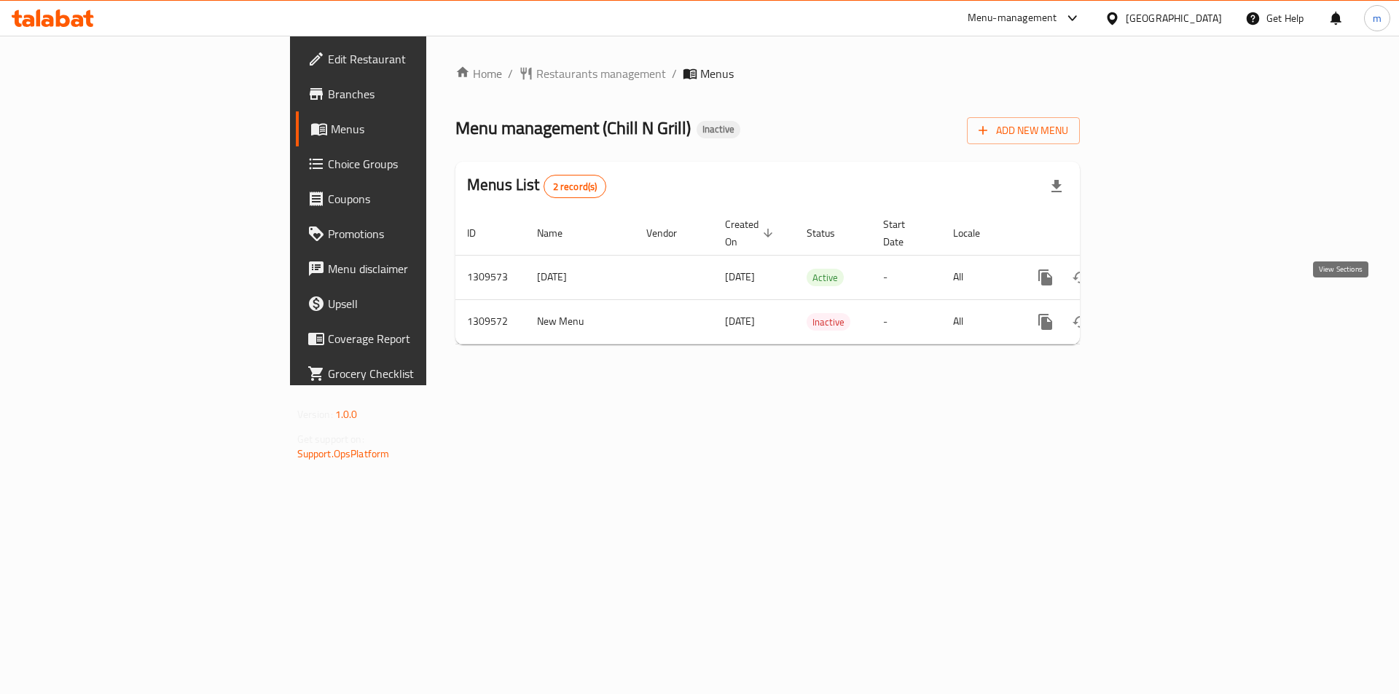  Describe the element at coordinates (751, 233) in the screenshot. I see `span: Created On` at that location.